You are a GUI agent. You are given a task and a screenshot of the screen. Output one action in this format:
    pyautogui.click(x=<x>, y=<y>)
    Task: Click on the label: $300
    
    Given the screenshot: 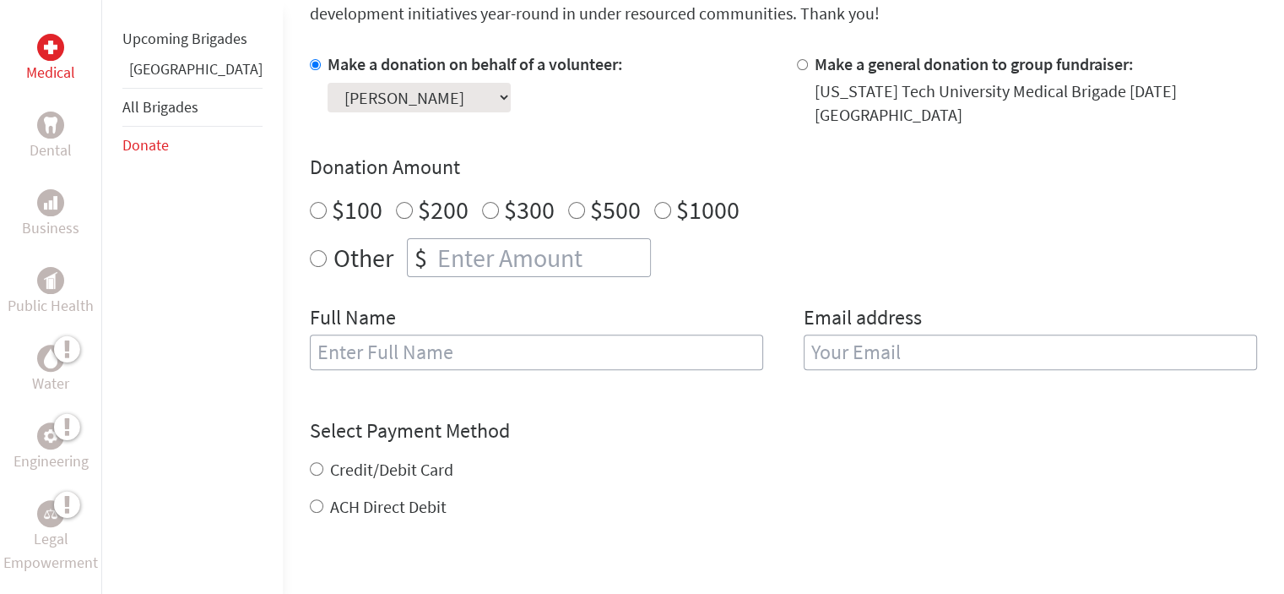 What is the action you would take?
    pyautogui.click(x=529, y=209)
    